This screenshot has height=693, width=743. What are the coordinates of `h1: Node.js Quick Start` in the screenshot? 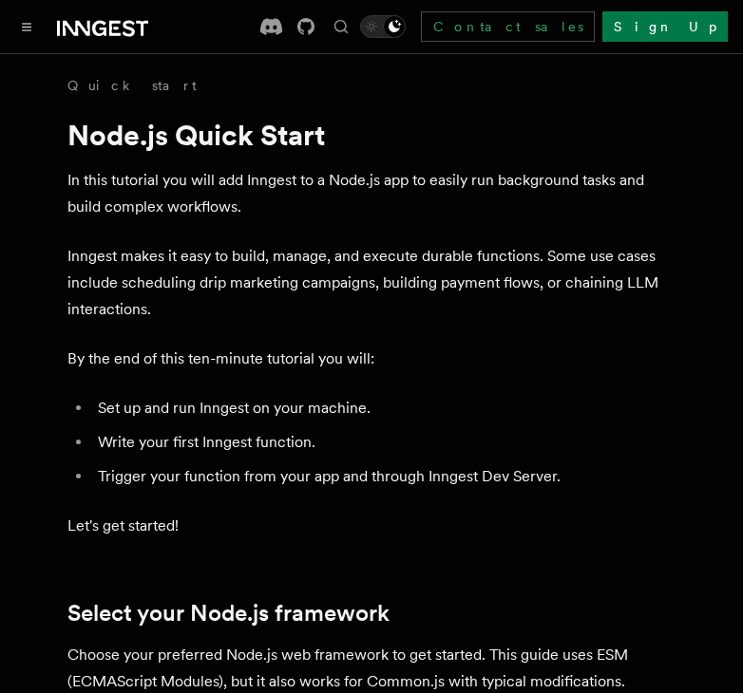 It's located at (371, 135).